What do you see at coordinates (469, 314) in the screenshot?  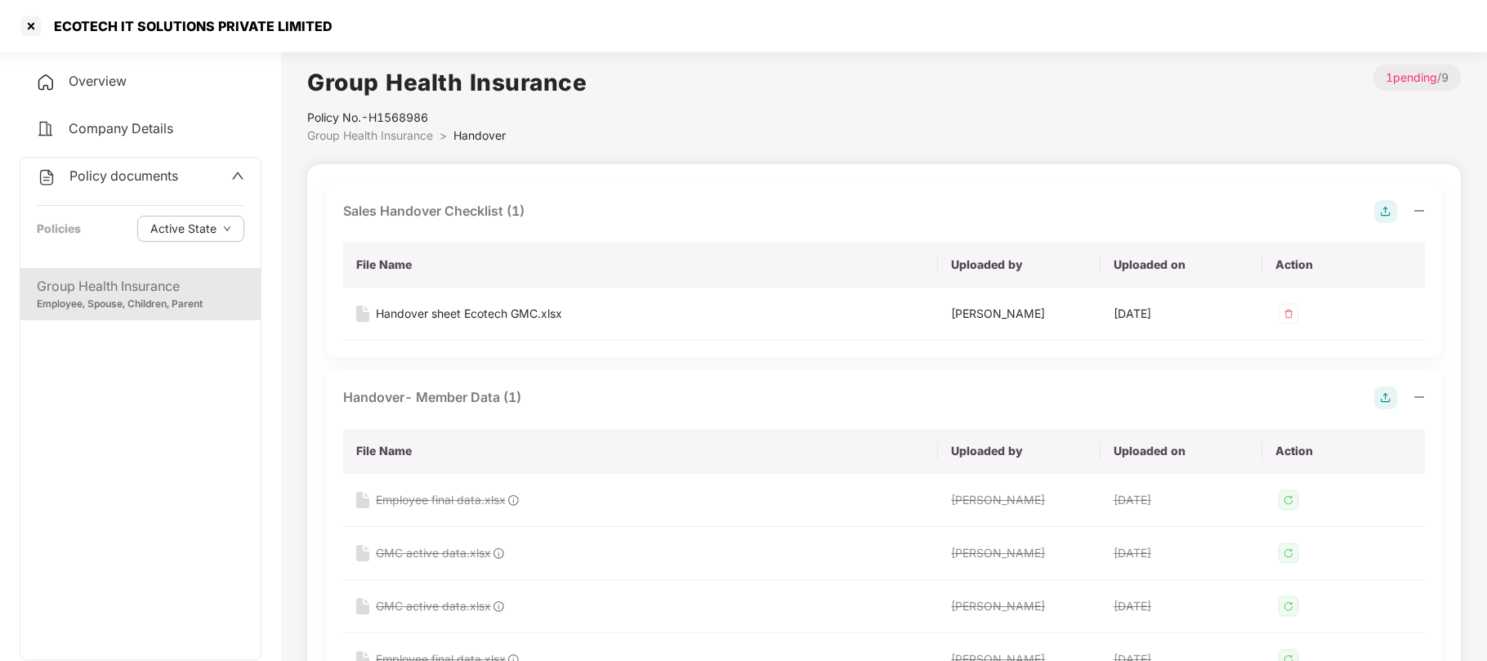 I see `div: Handover sheet Ecotech GMC.xlsx` at bounding box center [469, 314].